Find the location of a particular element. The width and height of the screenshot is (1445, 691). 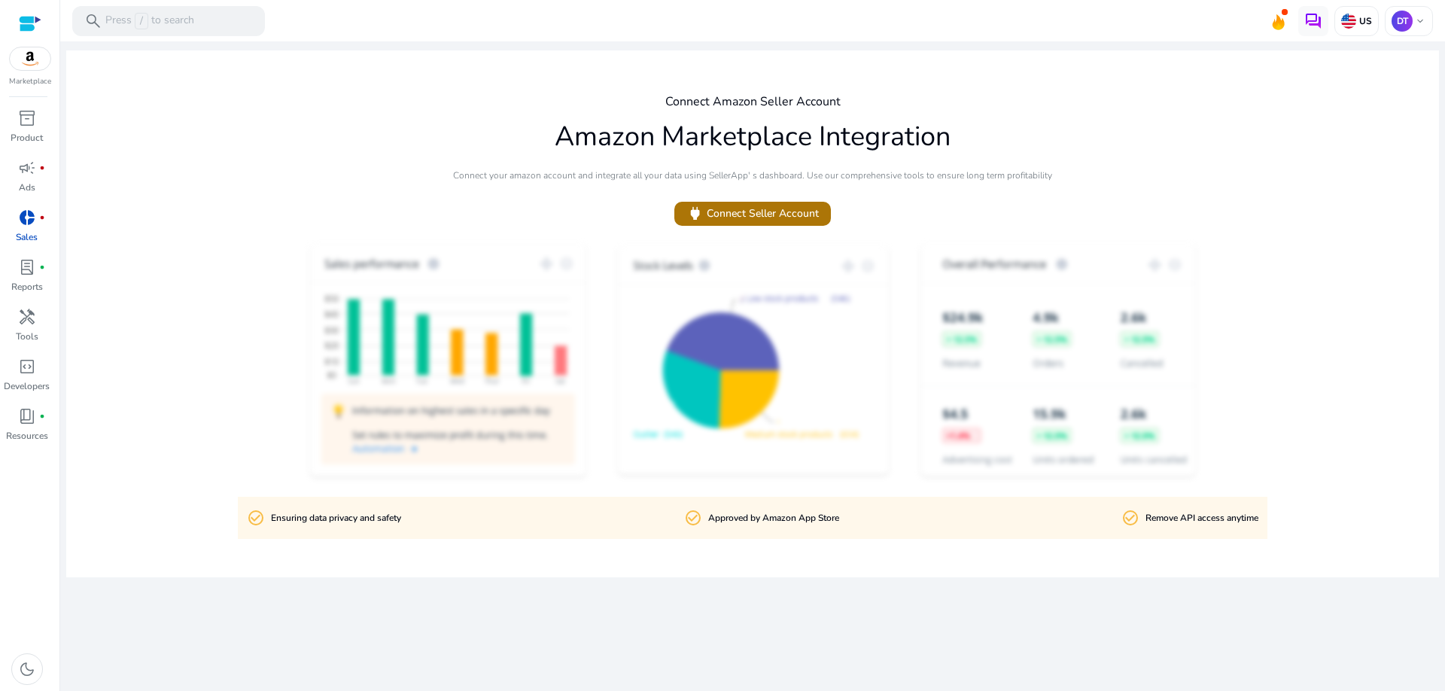

span: power is located at coordinates (695, 213).